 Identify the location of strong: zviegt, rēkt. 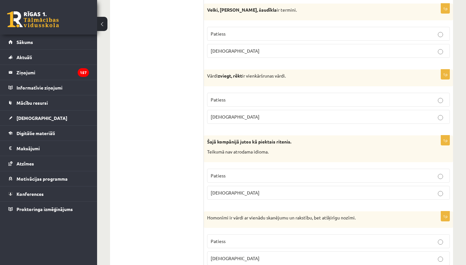
(230, 76).